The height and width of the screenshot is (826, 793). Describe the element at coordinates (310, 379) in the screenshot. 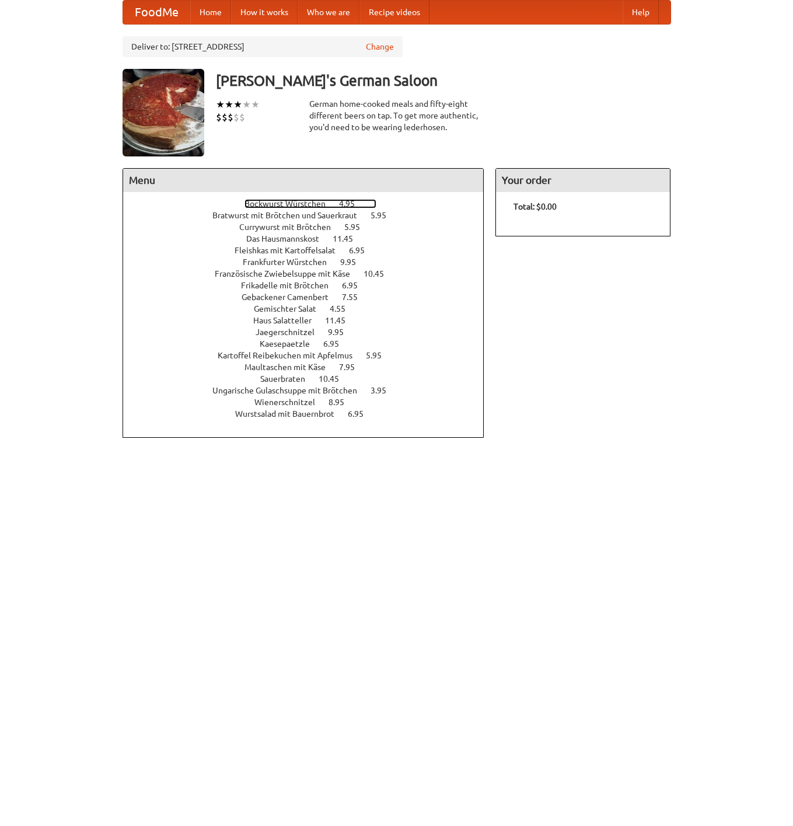

I see `a: Sauerbraten 10.45` at that location.